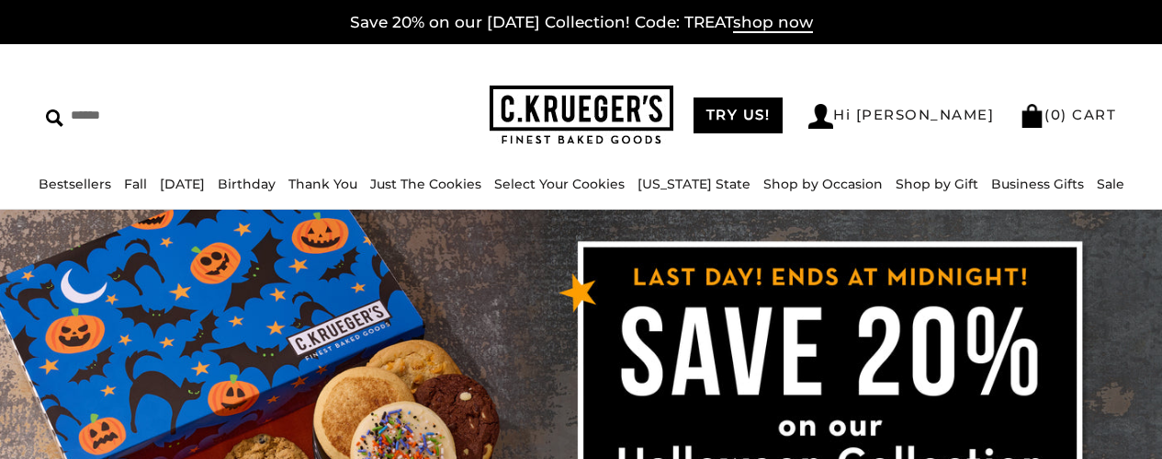 The width and height of the screenshot is (1162, 459). I want to click on a: Shop by Gift, so click(937, 184).